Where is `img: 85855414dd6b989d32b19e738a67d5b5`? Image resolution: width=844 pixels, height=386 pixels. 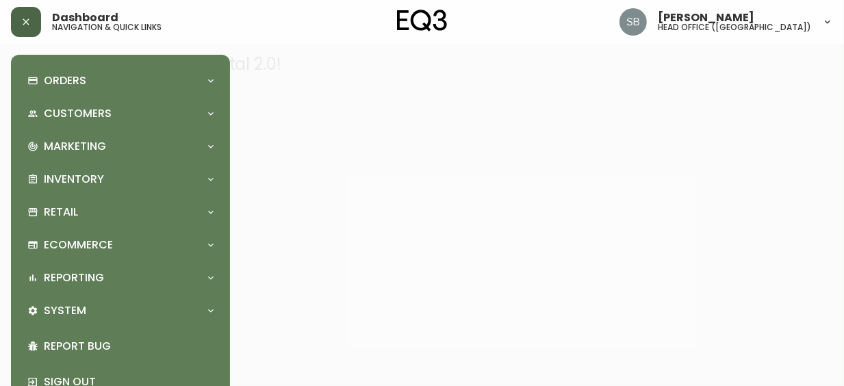
img: 85855414dd6b989d32b19e738a67d5b5 is located at coordinates (633, 22).